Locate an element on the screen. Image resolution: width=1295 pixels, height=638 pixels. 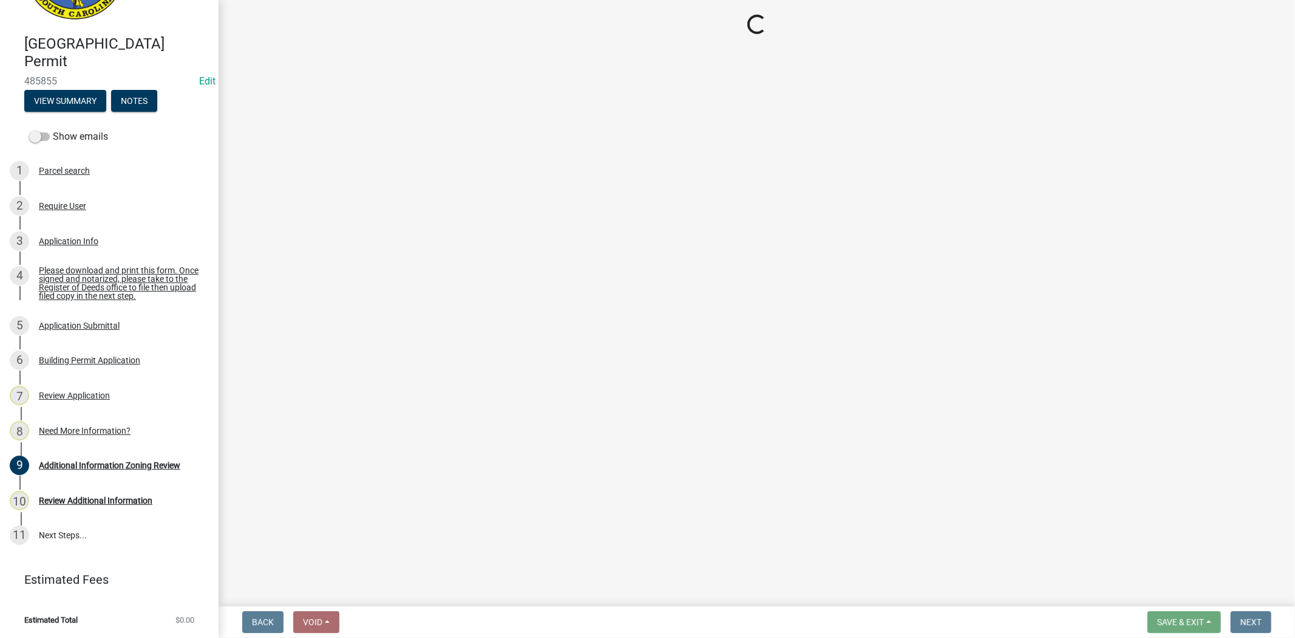
div: Application Info is located at coordinates (69, 241).